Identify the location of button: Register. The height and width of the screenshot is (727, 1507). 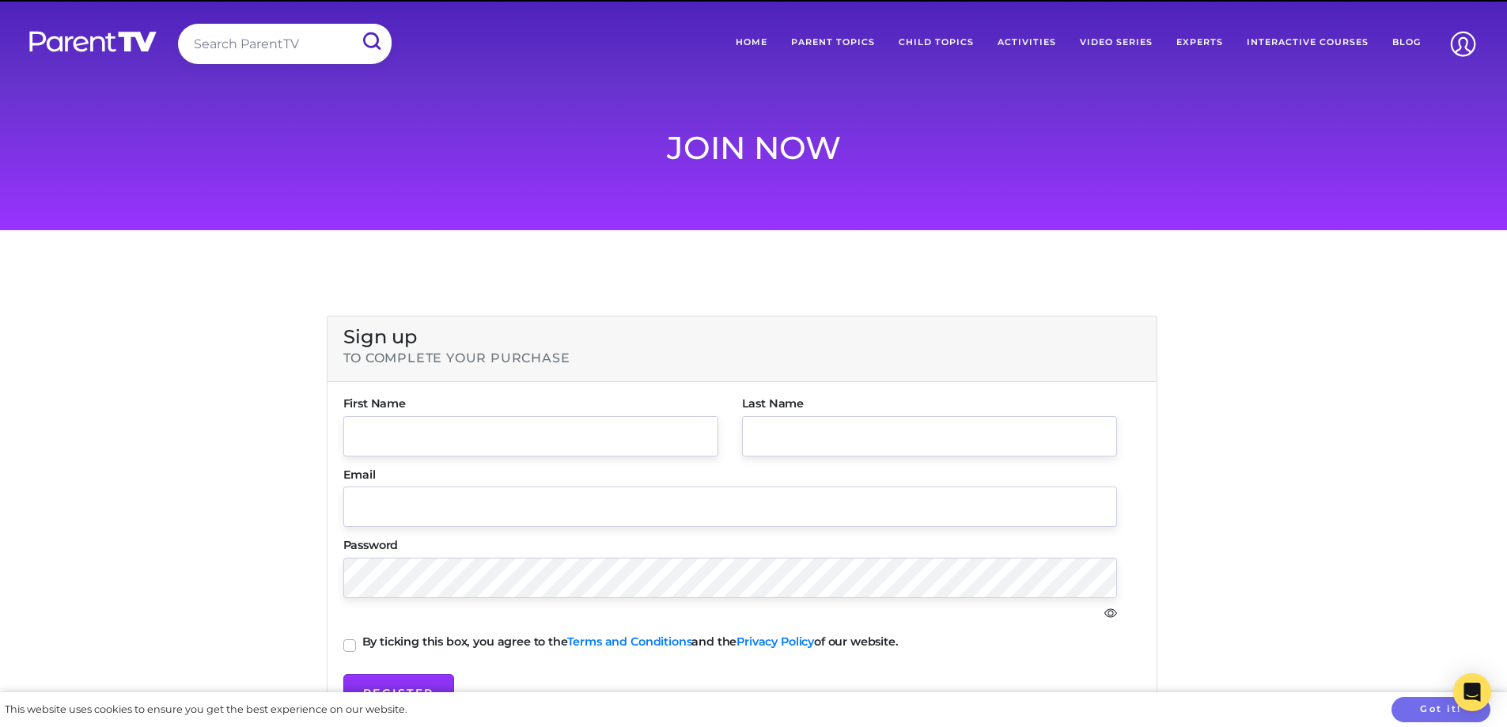
(399, 693).